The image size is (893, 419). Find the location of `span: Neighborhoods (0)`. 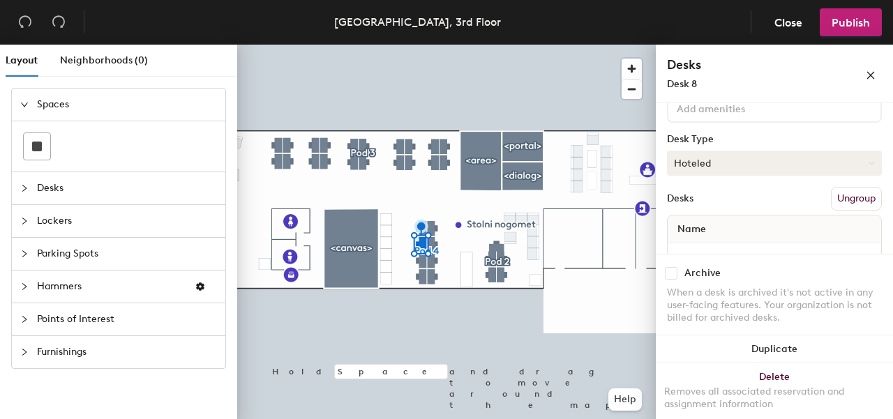

span: Neighborhoods (0) is located at coordinates (104, 60).